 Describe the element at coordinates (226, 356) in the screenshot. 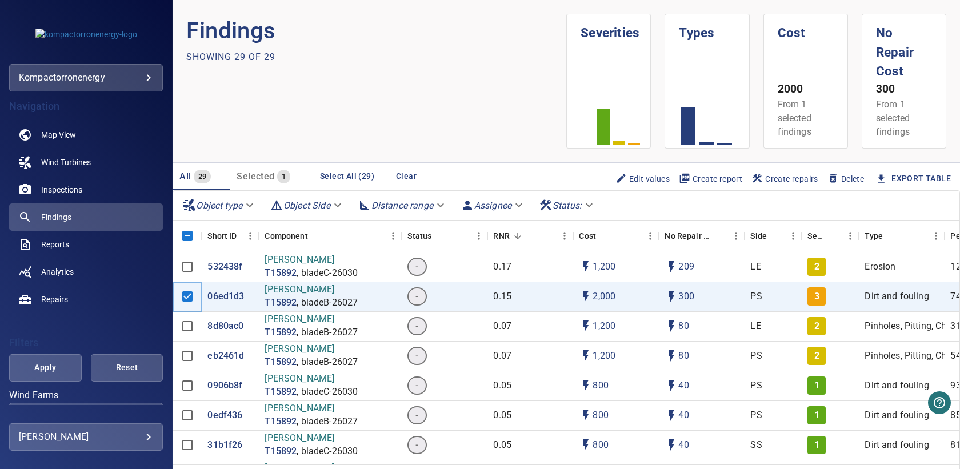

I see `a: eb2461d` at that location.